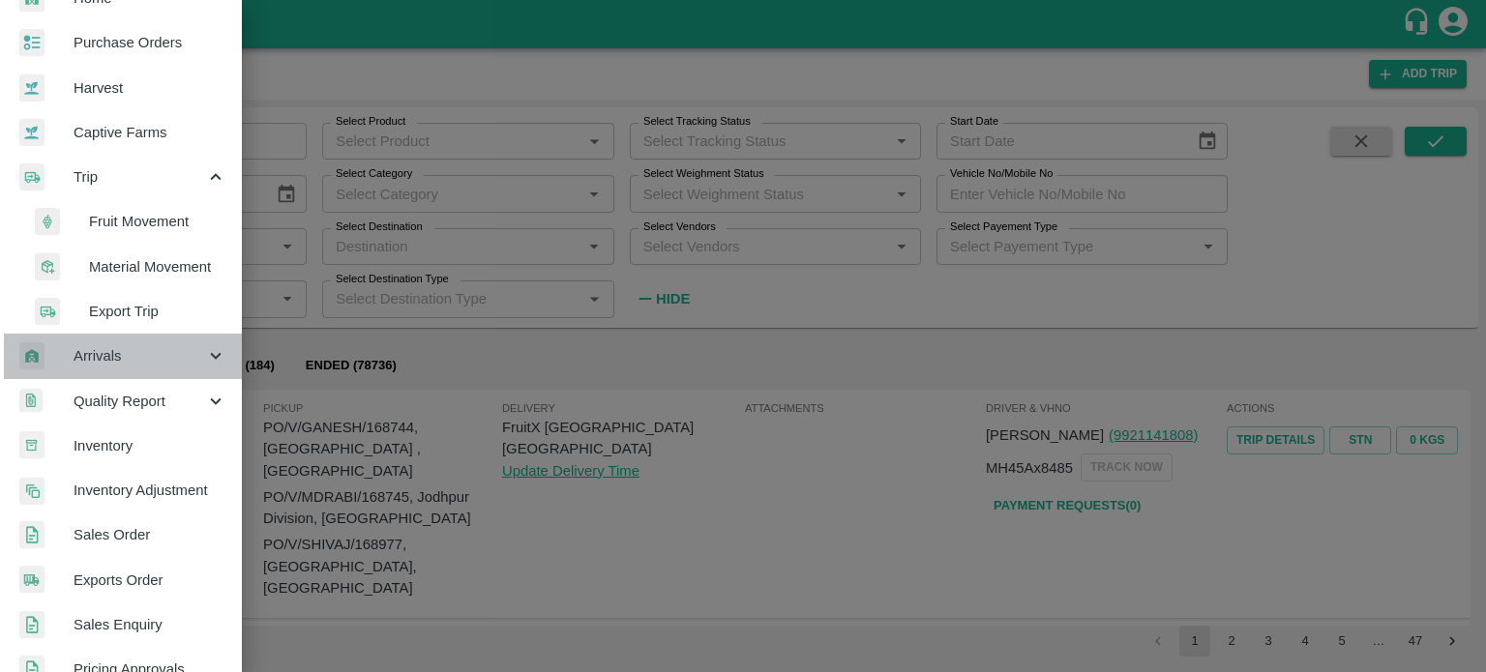 The width and height of the screenshot is (1486, 672). Describe the element at coordinates (32, 490) in the screenshot. I see `img: inventory` at that location.